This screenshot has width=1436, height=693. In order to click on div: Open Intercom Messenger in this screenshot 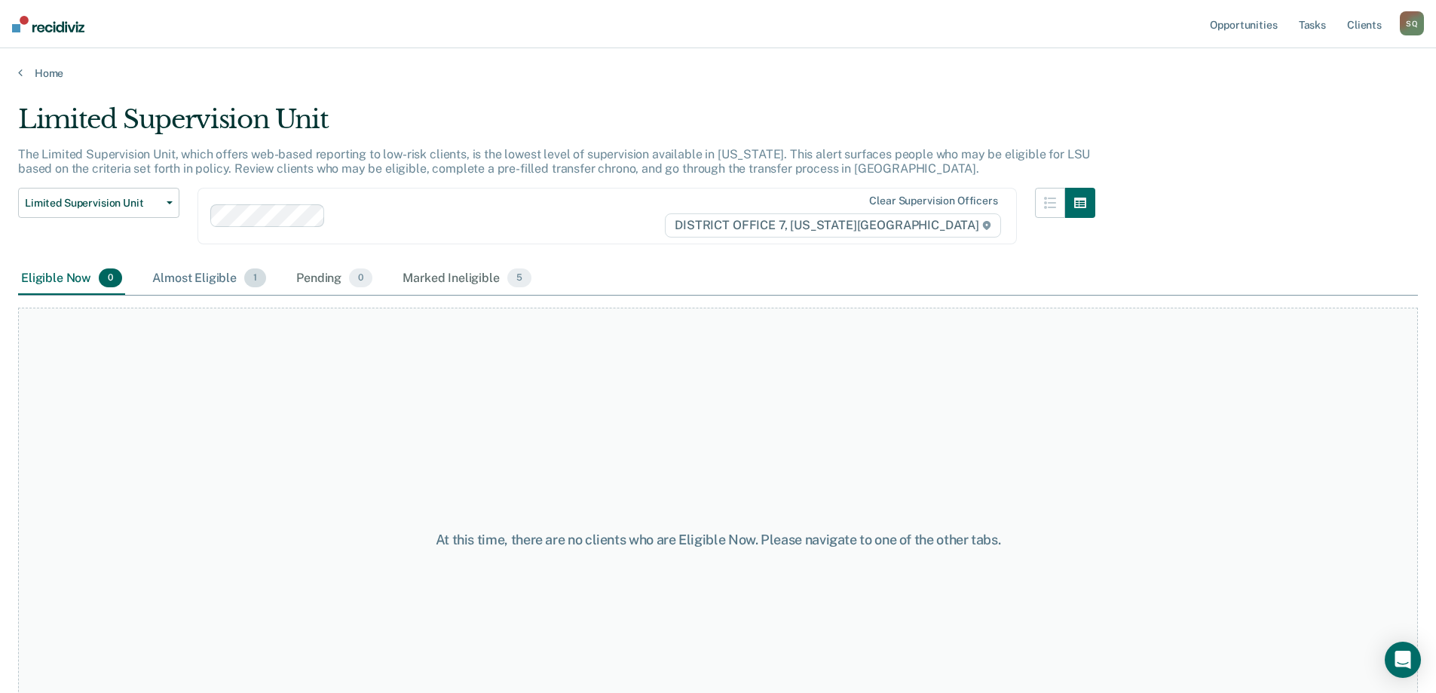, I will do `click(1403, 659)`.